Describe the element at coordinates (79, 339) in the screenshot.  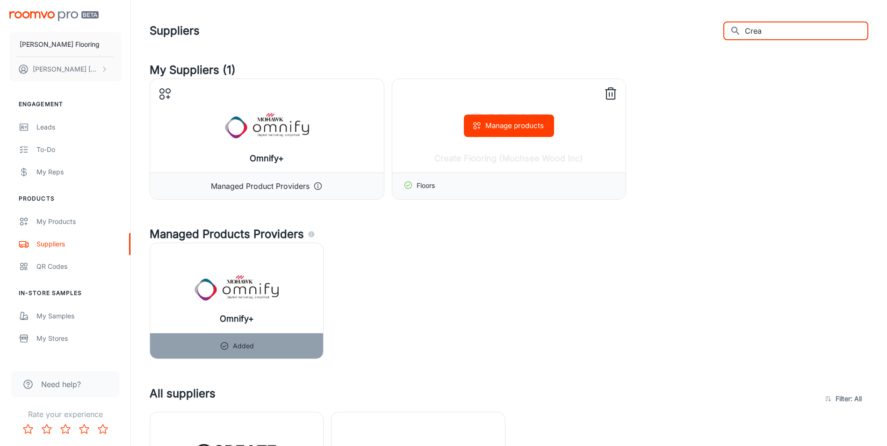
I see `div: My Stores` at that location.